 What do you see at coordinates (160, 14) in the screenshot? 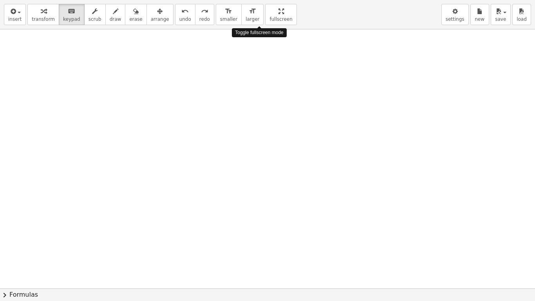
I see `button: arrange` at bounding box center [160, 14].